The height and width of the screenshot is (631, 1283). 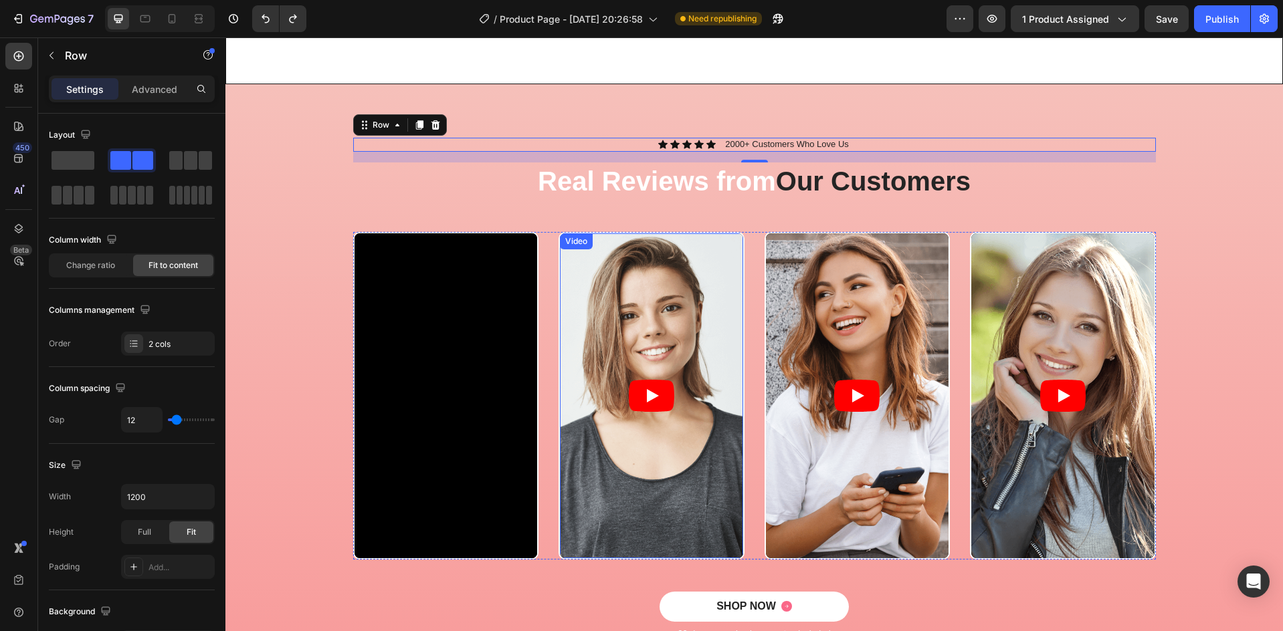 I want to click on button: Save, so click(x=1166, y=19).